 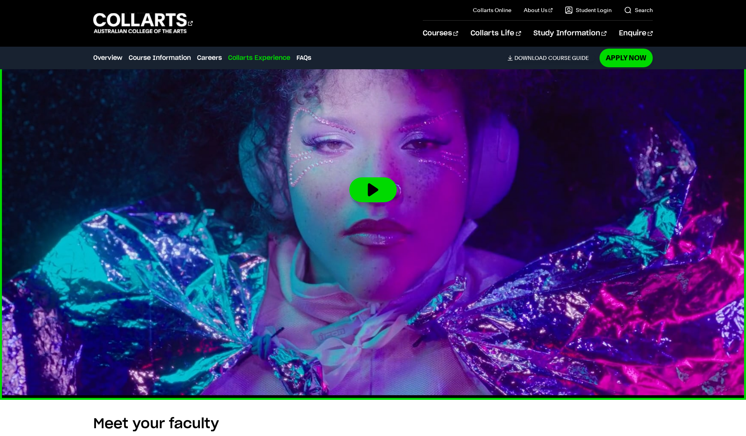 What do you see at coordinates (589, 10) in the screenshot?
I see `a: Student Login` at bounding box center [589, 10].